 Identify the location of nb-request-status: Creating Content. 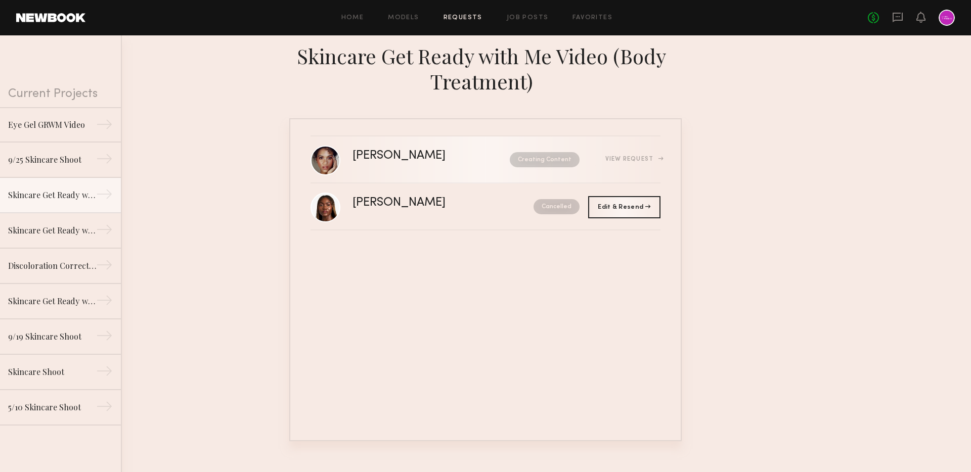
(545, 160).